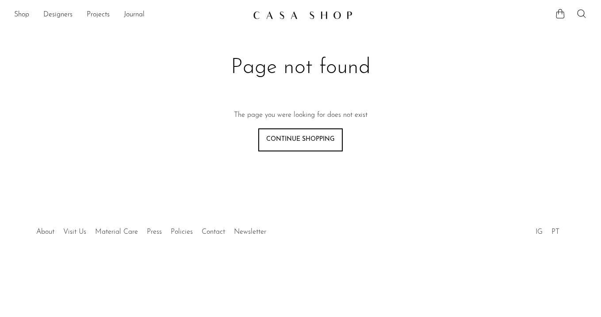 This screenshot has height=317, width=601. What do you see at coordinates (547, 230) in the screenshot?
I see `ul: Social Medias` at bounding box center [547, 230].